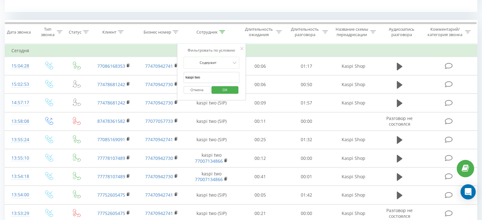 The height and width of the screenshot is (220, 482). Describe the element at coordinates (20, 84) in the screenshot. I see `div: 15:02:53` at that location.